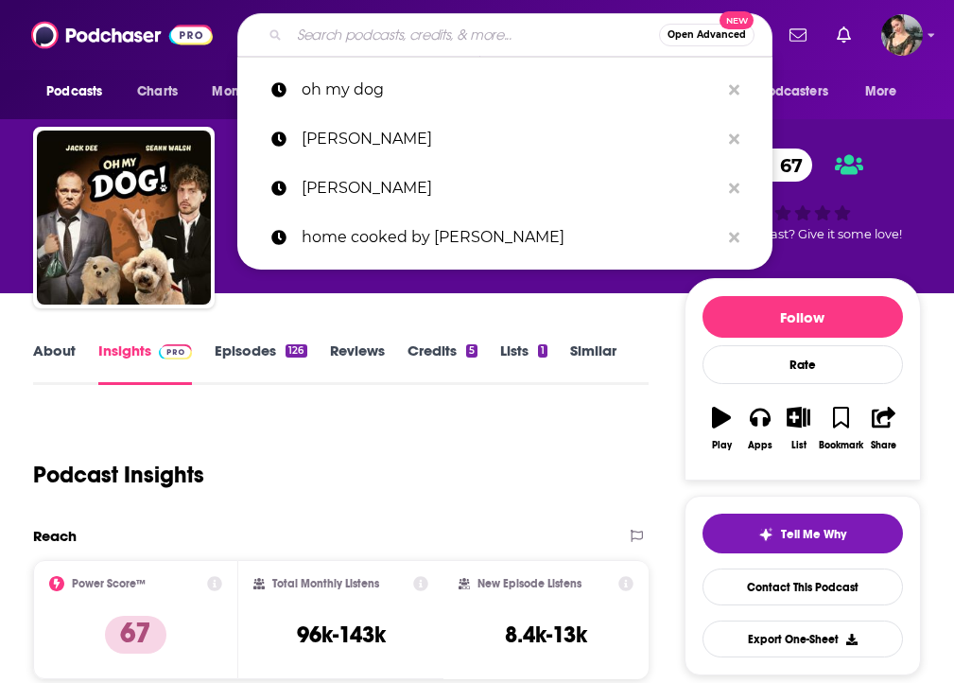 The width and height of the screenshot is (954, 683). Describe the element at coordinates (803, 533) in the screenshot. I see `button: tell me why sparkleTell Me Why` at that location.